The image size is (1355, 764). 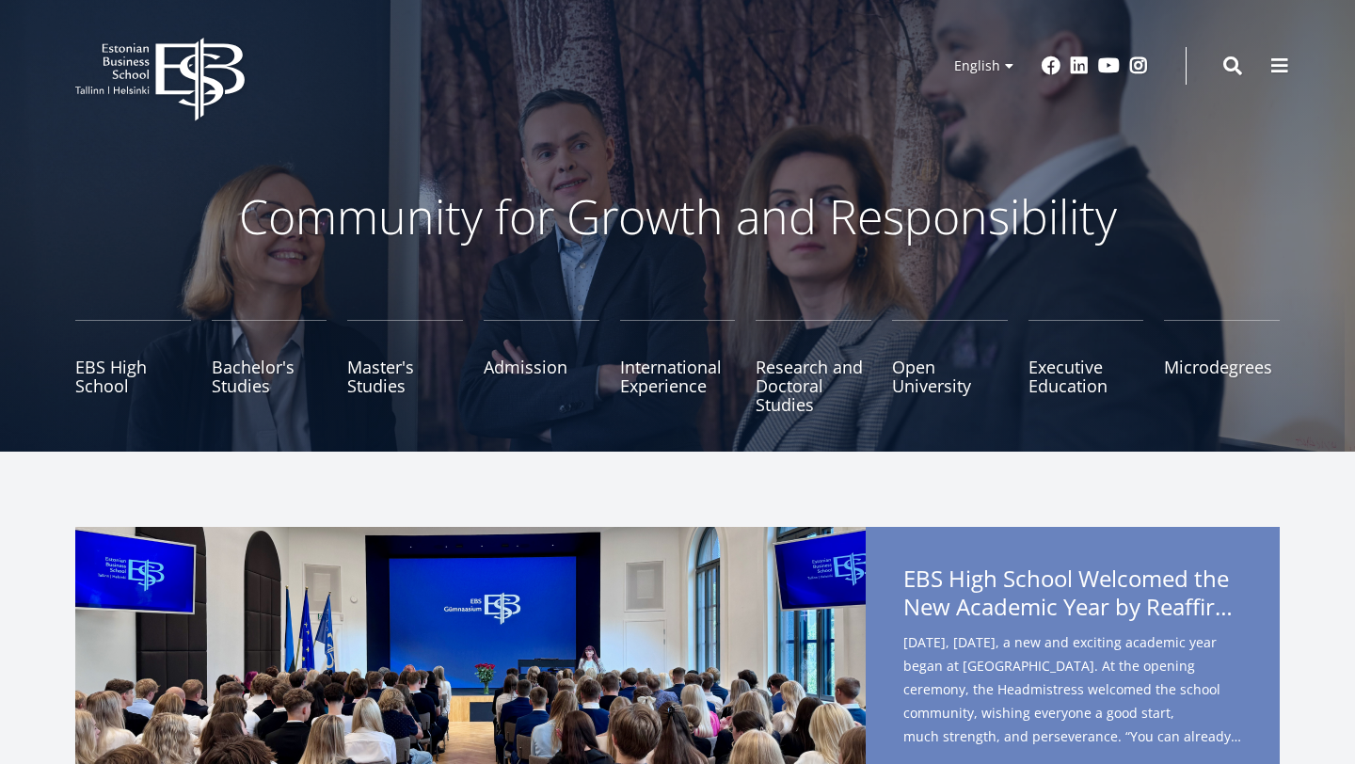 What do you see at coordinates (1079, 66) in the screenshot?
I see `a: Linkedin` at bounding box center [1079, 66].